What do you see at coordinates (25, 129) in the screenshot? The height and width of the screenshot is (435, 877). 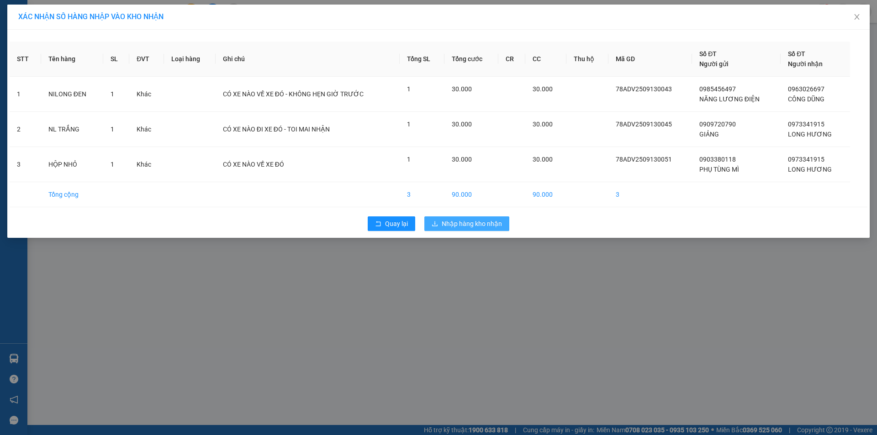 I see `td: 2` at bounding box center [25, 129].